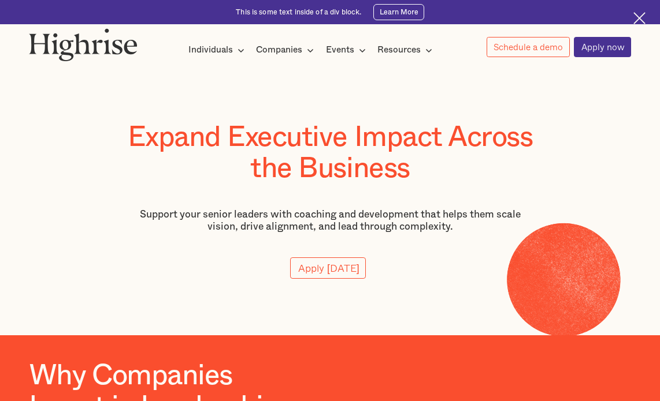 This screenshot has height=401, width=660. What do you see at coordinates (528, 47) in the screenshot?
I see `a: Schedule a demo` at bounding box center [528, 47].